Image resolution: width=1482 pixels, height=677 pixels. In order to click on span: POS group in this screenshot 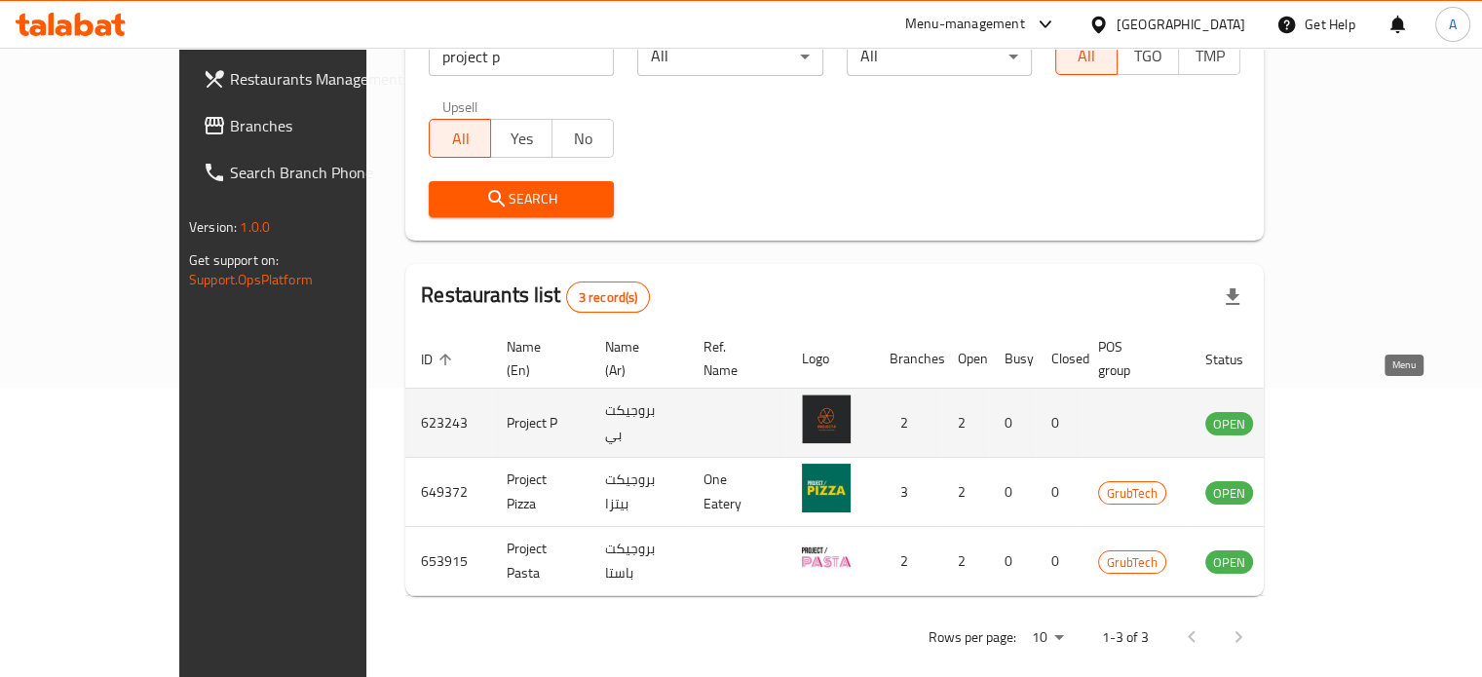, I will do `click(1132, 359)`.